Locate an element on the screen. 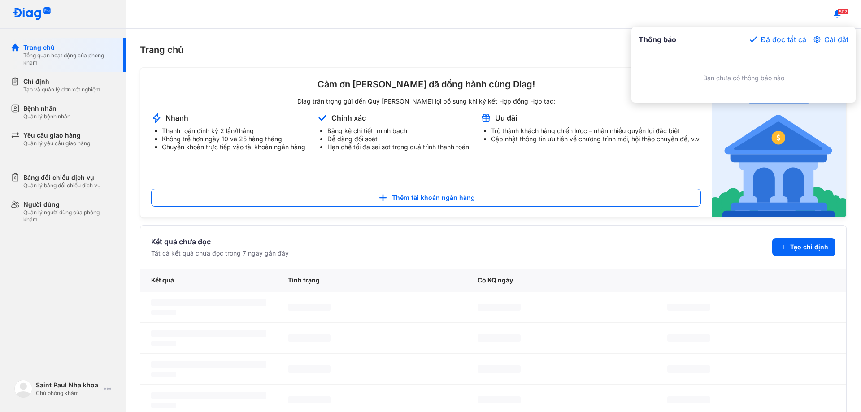 The image size is (861, 412). div: Tổng quan hoạt động của phòng khám is located at coordinates (69, 59).